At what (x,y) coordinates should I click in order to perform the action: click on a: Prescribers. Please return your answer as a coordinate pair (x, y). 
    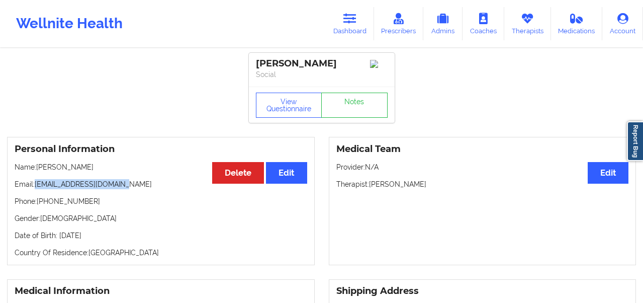
    Looking at the image, I should click on (399, 24).